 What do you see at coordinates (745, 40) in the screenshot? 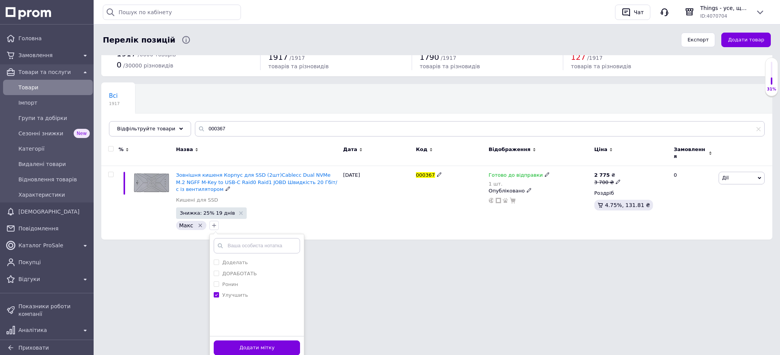
I see `button: Додати товар` at bounding box center [745, 40].